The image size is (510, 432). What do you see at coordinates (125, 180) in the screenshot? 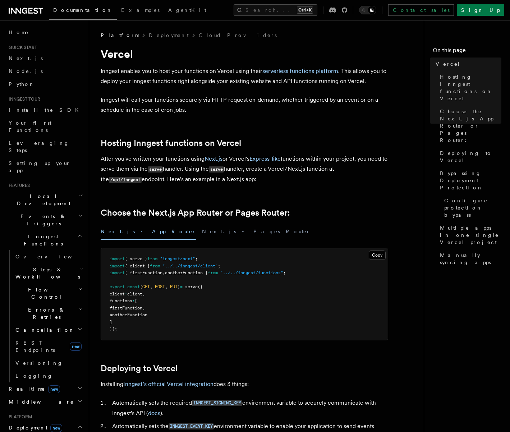
I see `code: /api/inngest` at bounding box center [125, 180].